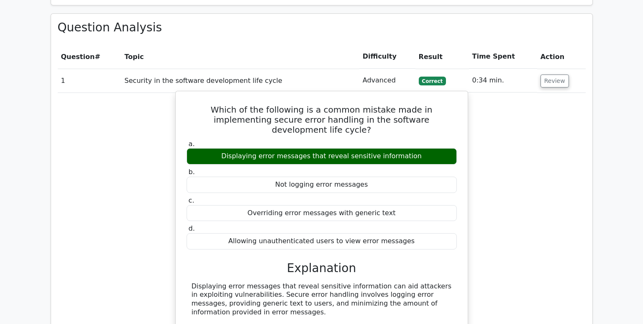 The image size is (643, 324). Describe the element at coordinates (503, 80) in the screenshot. I see `td: 0:34 min.` at that location.